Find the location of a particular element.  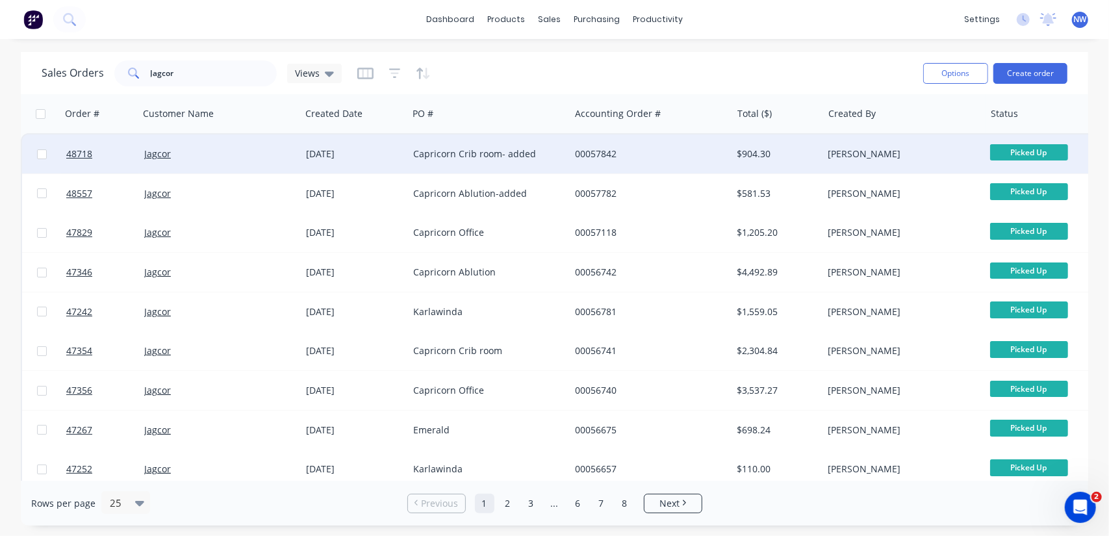

div: PO # is located at coordinates (423, 114).